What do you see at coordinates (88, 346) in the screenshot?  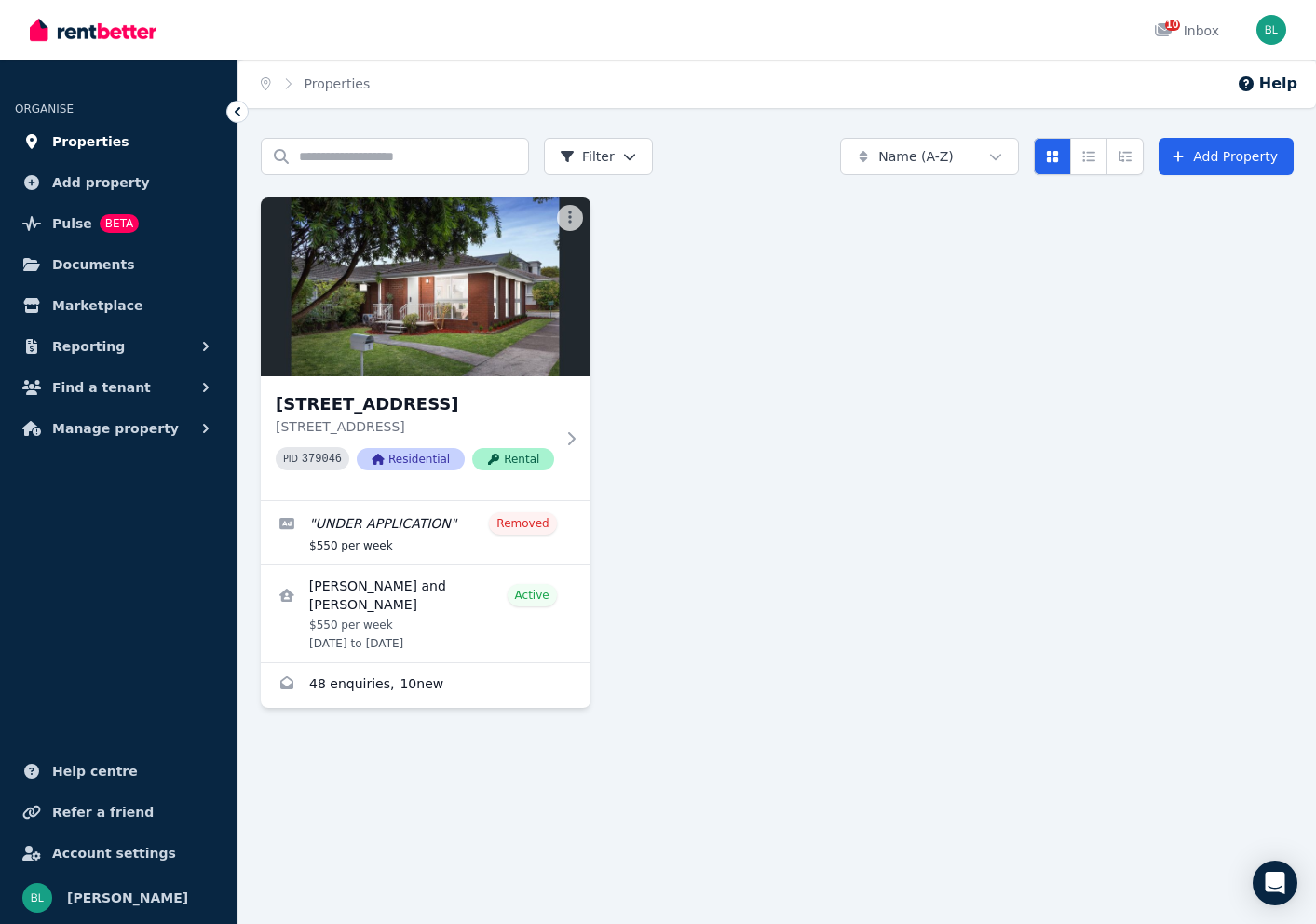 I see `span: Reporting` at bounding box center [88, 346].